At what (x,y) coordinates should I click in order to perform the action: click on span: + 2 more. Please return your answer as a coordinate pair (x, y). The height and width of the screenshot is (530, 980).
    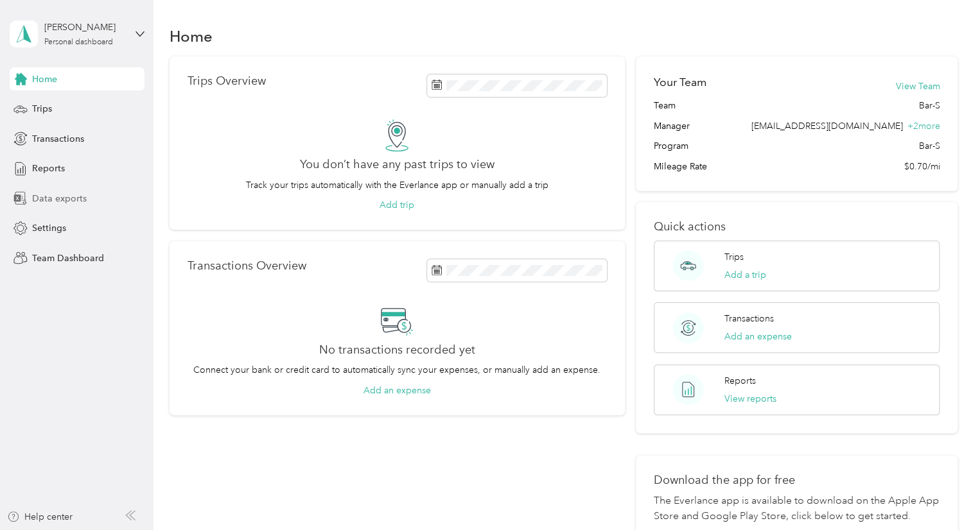
    Looking at the image, I should click on (923, 126).